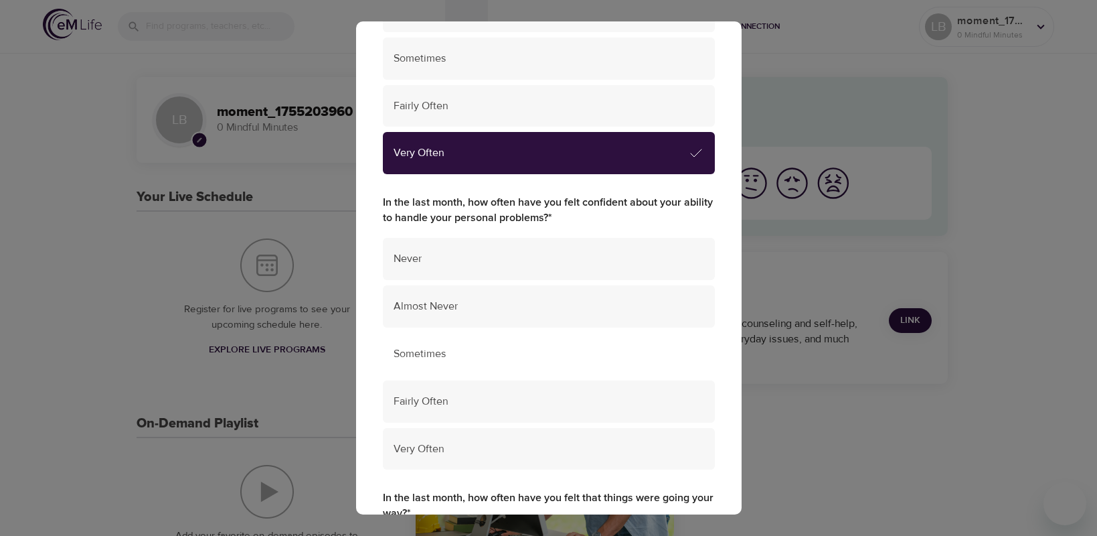  I want to click on label: In the last month, how often have you felt confident about your ability to handle your personal p..., so click(549, 210).